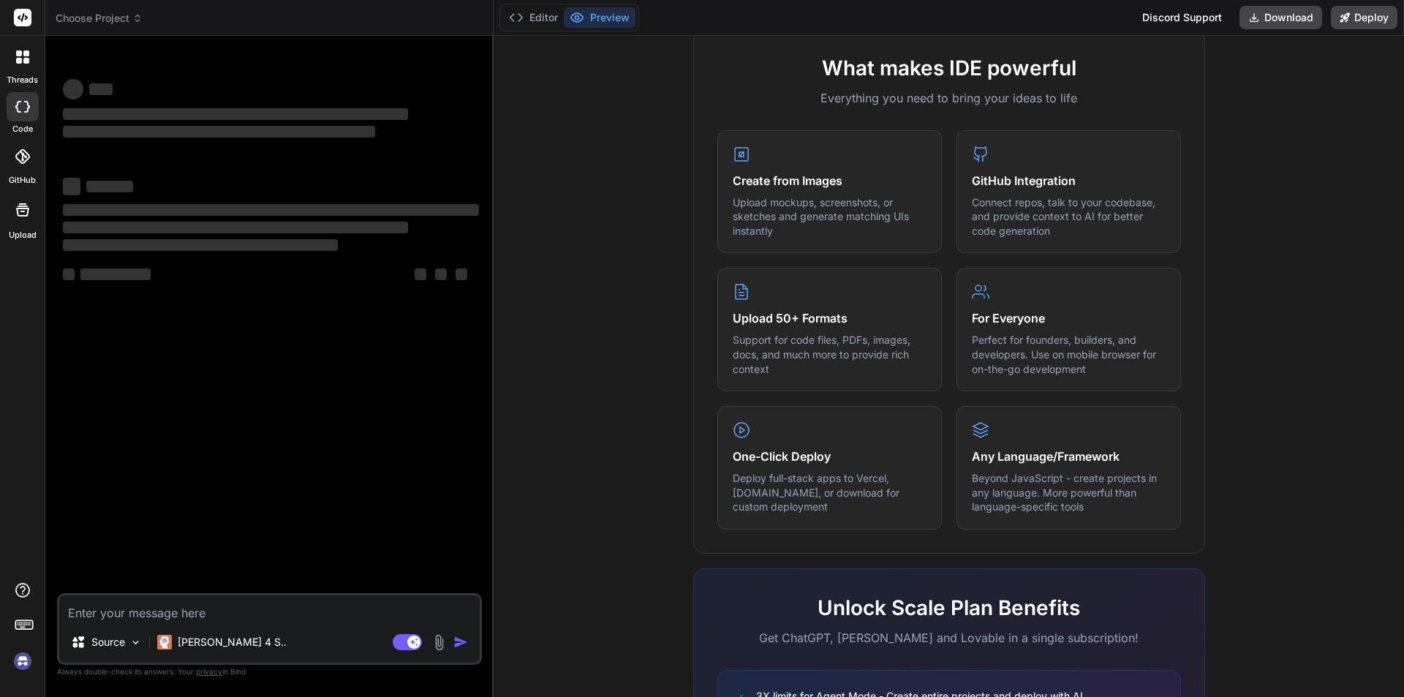 The image size is (1404, 697). I want to click on label: GitHub, so click(22, 180).